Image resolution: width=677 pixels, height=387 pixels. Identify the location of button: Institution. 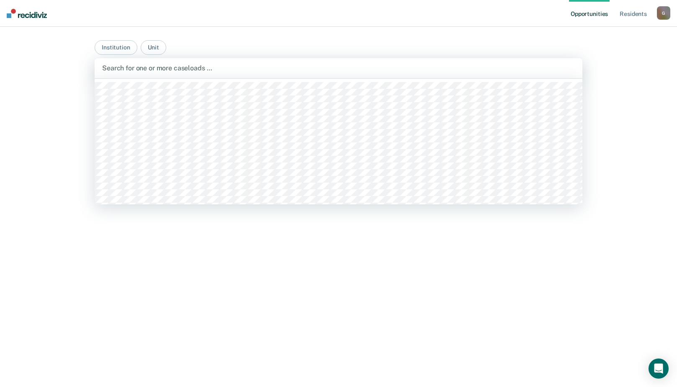
(116, 47).